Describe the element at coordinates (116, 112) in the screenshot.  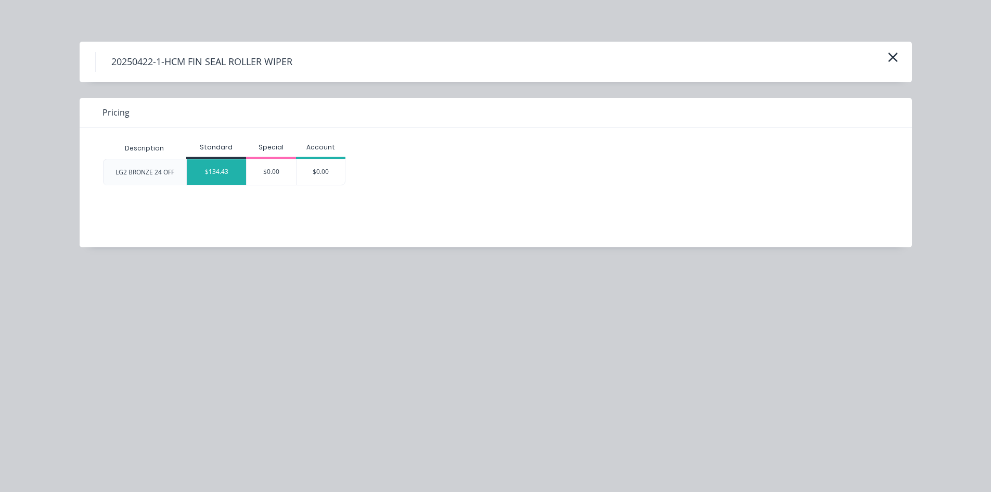
I see `span: Pricing` at that location.